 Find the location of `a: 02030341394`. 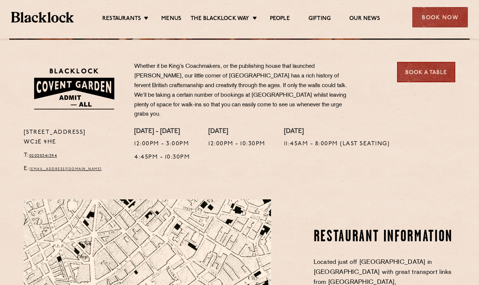

a: 02030341394 is located at coordinates (43, 156).